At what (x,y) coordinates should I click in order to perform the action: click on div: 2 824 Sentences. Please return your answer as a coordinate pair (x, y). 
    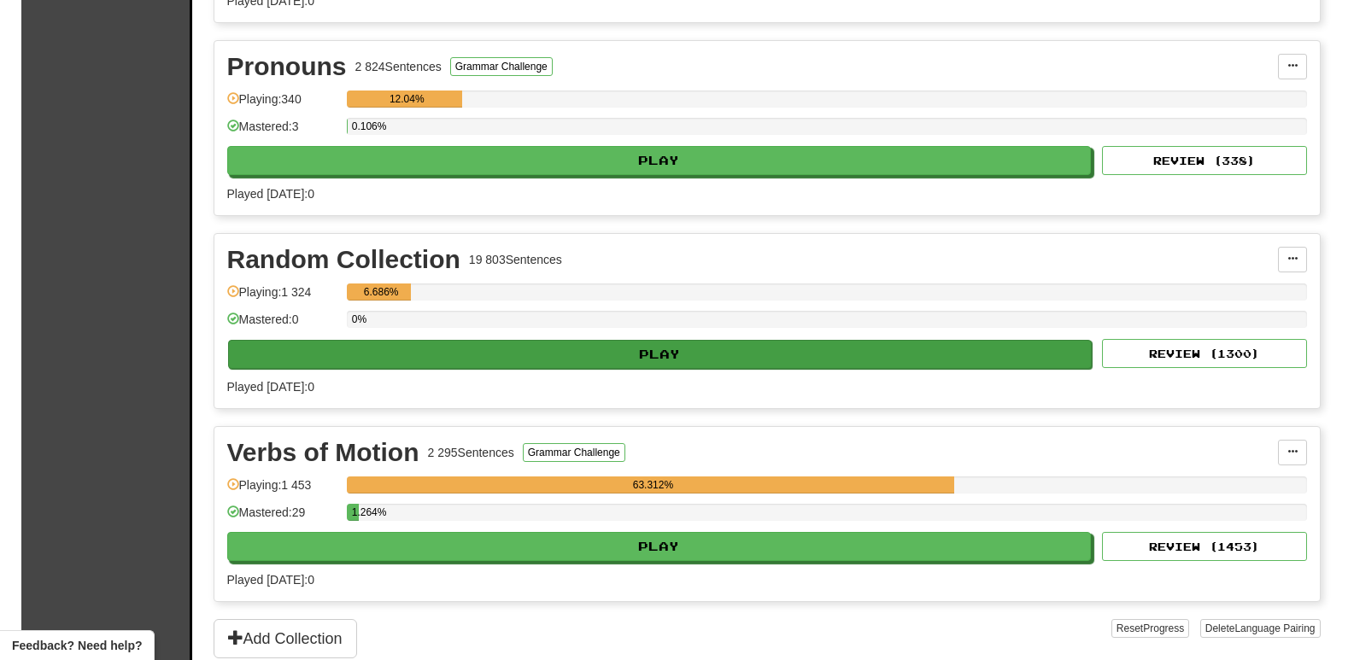
    Looking at the image, I should click on (398, 67).